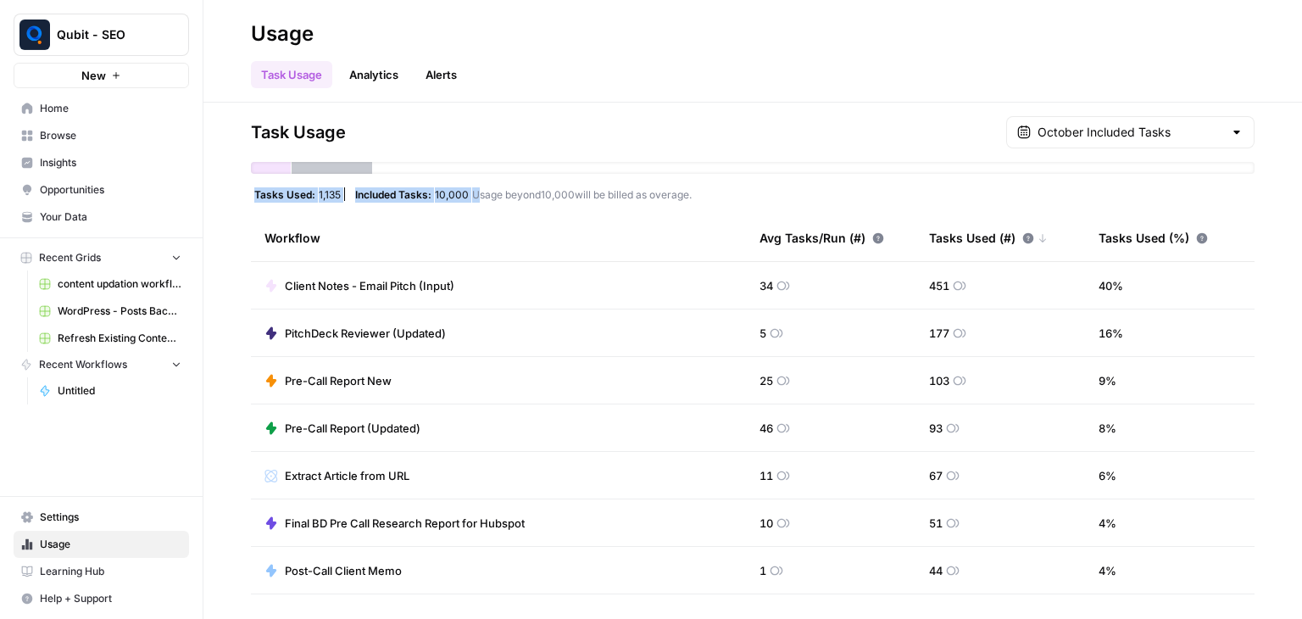 The height and width of the screenshot is (619, 1302). What do you see at coordinates (394, 523) in the screenshot?
I see `a: Final BD Pre Call Research Report for Hubspot` at bounding box center [394, 523].